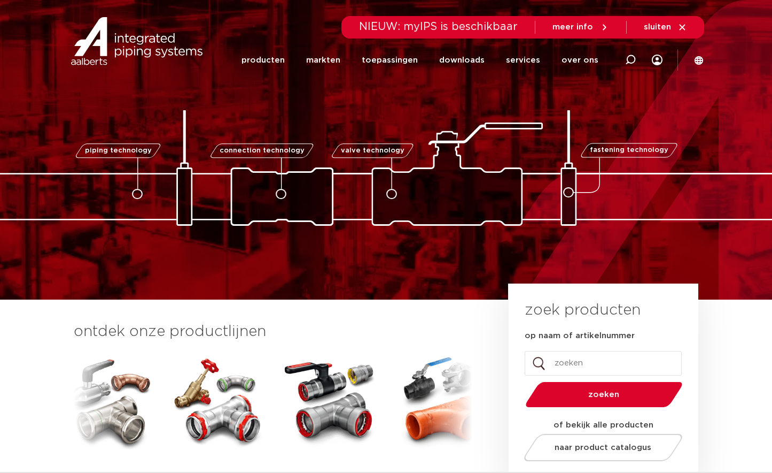  I want to click on button: zoeken, so click(604, 394).